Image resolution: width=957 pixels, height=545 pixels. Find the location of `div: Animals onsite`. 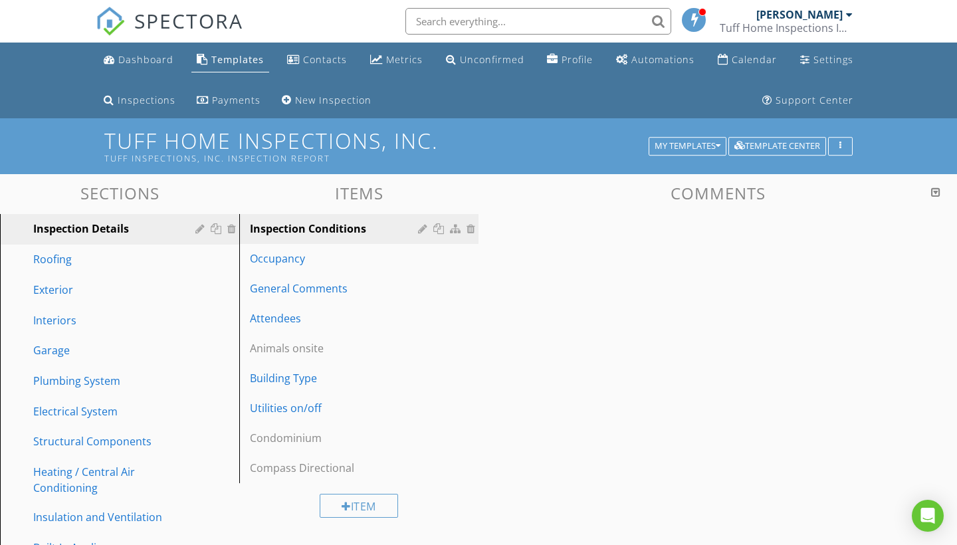

div: Animals onsite is located at coordinates (336, 348).